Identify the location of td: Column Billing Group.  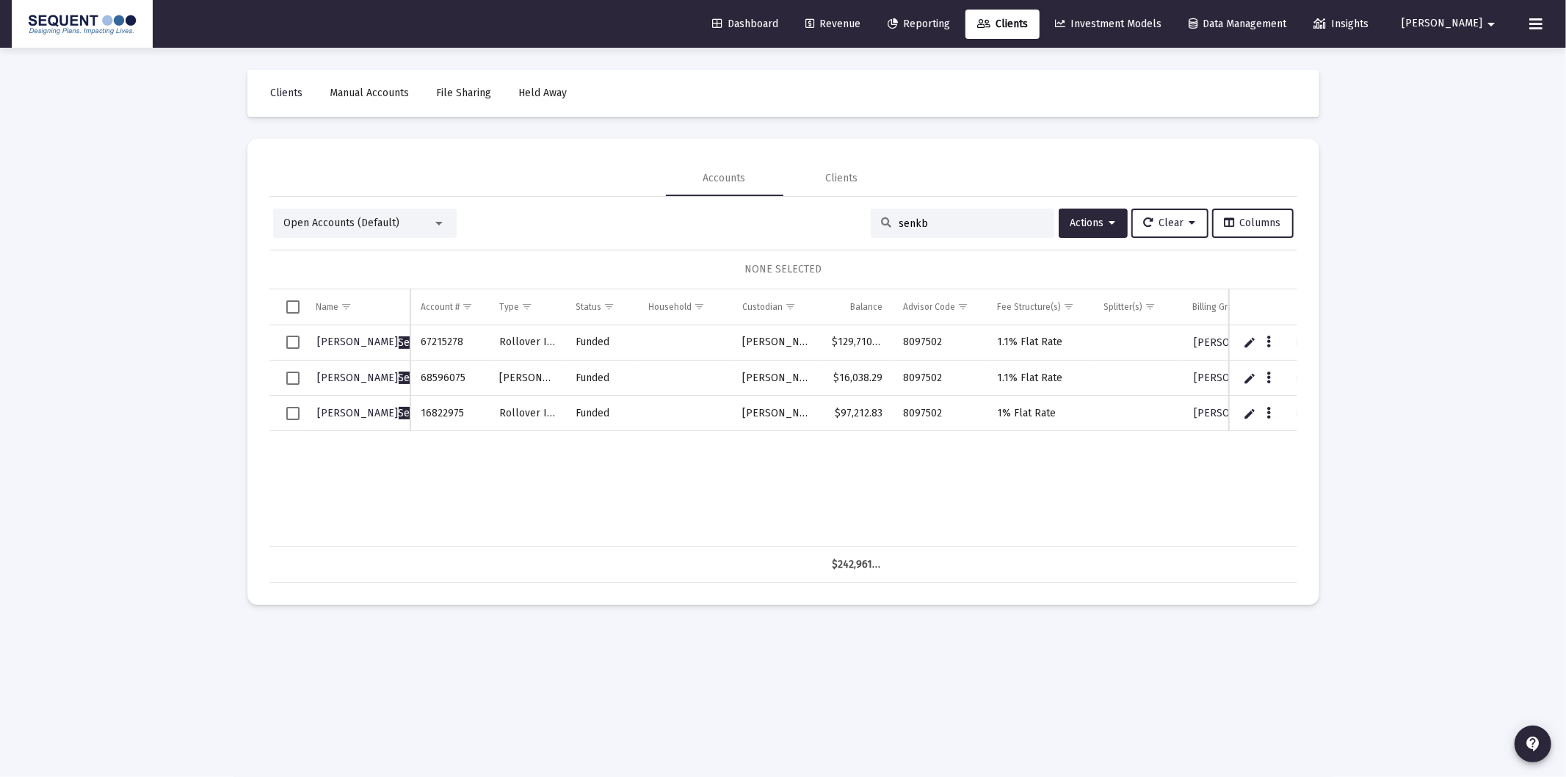
(1255, 307).